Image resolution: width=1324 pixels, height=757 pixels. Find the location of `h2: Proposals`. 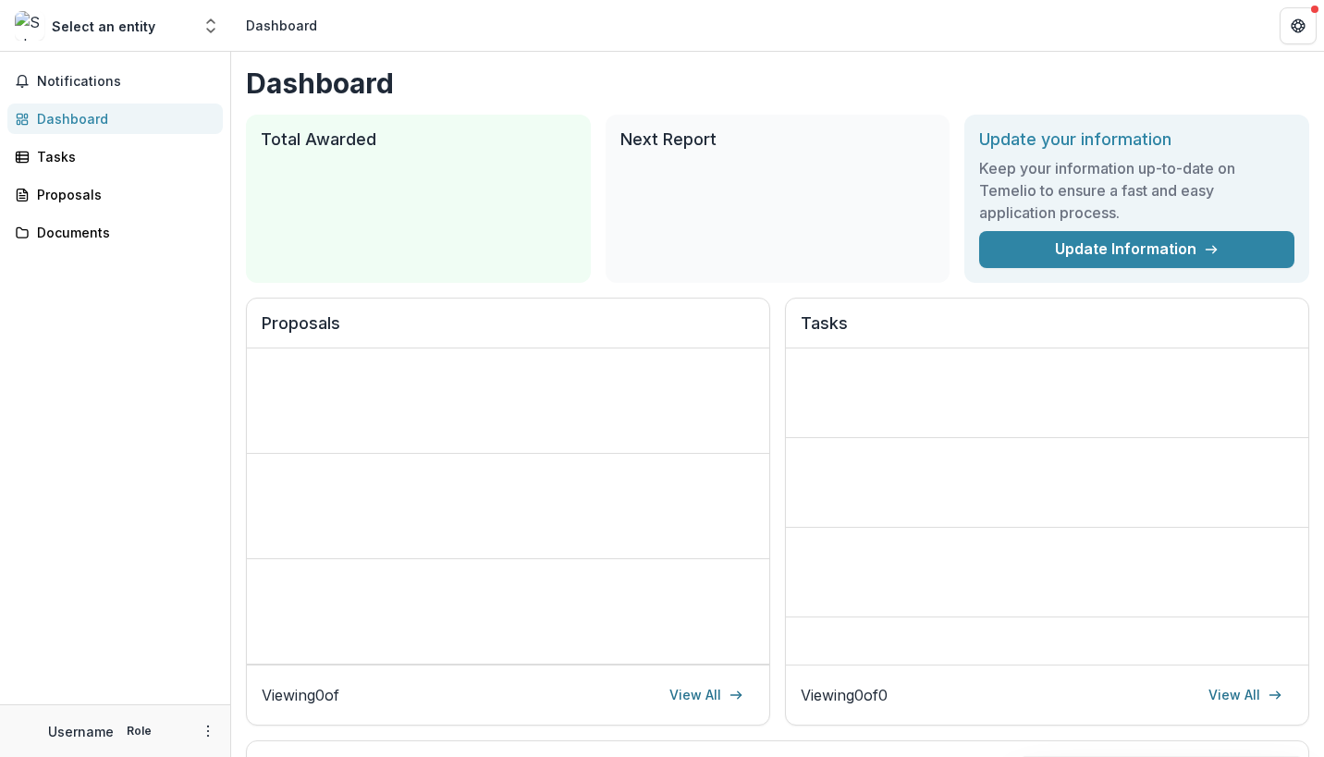

h2: Proposals is located at coordinates (508, 331).